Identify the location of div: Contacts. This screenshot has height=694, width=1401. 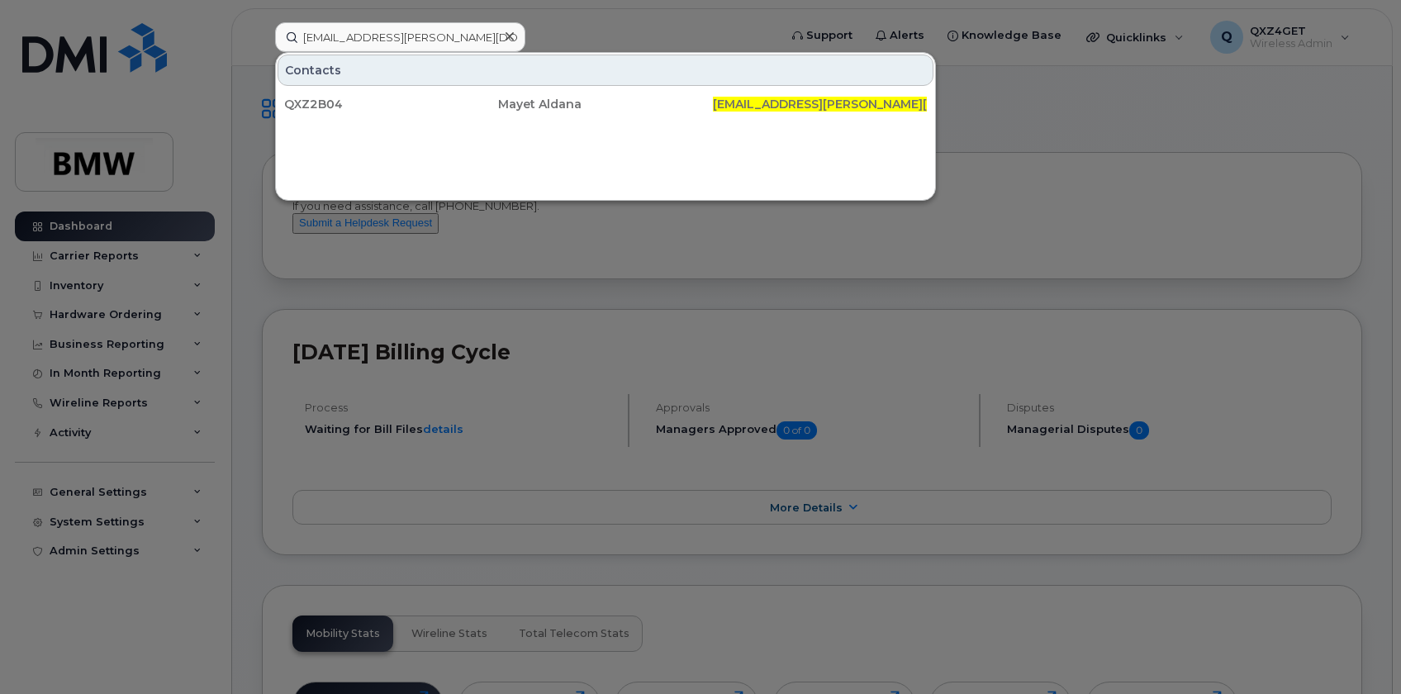
(606, 70).